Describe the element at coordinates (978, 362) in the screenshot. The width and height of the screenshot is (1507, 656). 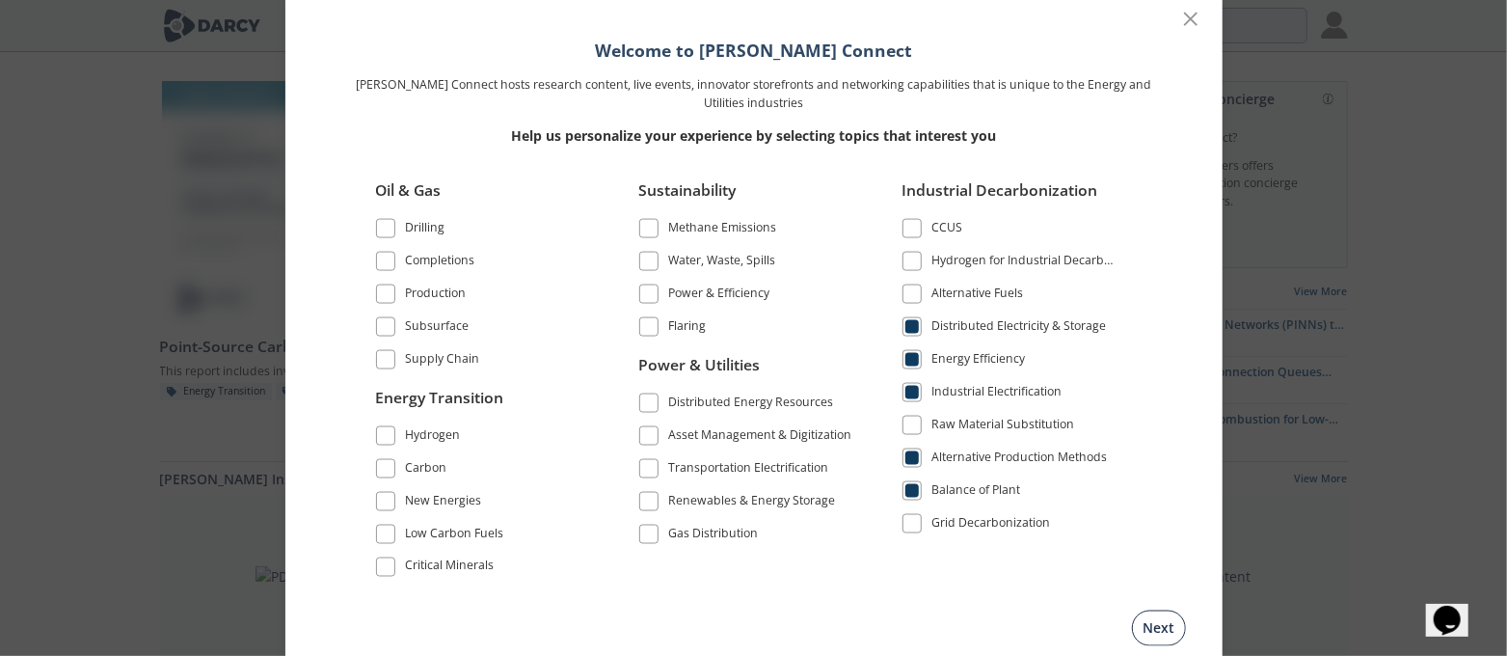
I see `div: Energy Efficiency` at that location.